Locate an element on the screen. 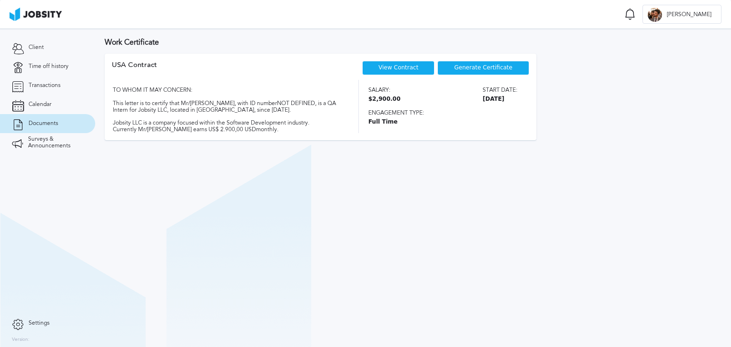 This screenshot has height=347, width=731. span: Engagement type: is located at coordinates (443, 113).